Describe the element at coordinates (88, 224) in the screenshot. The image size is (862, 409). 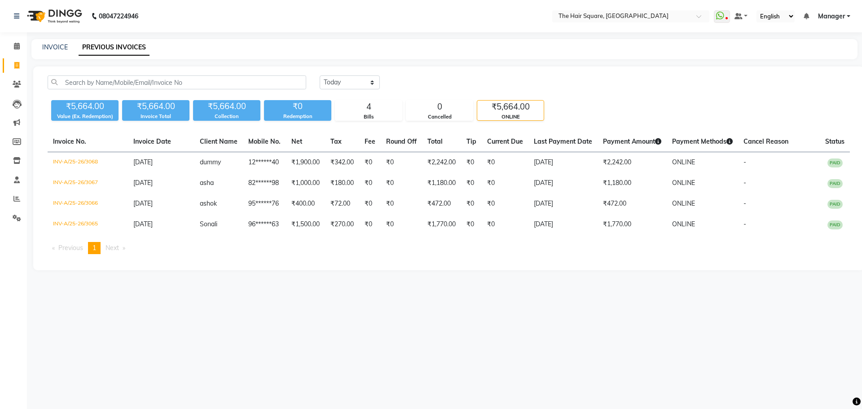
I see `td: INV-A/25-26/3065` at that location.